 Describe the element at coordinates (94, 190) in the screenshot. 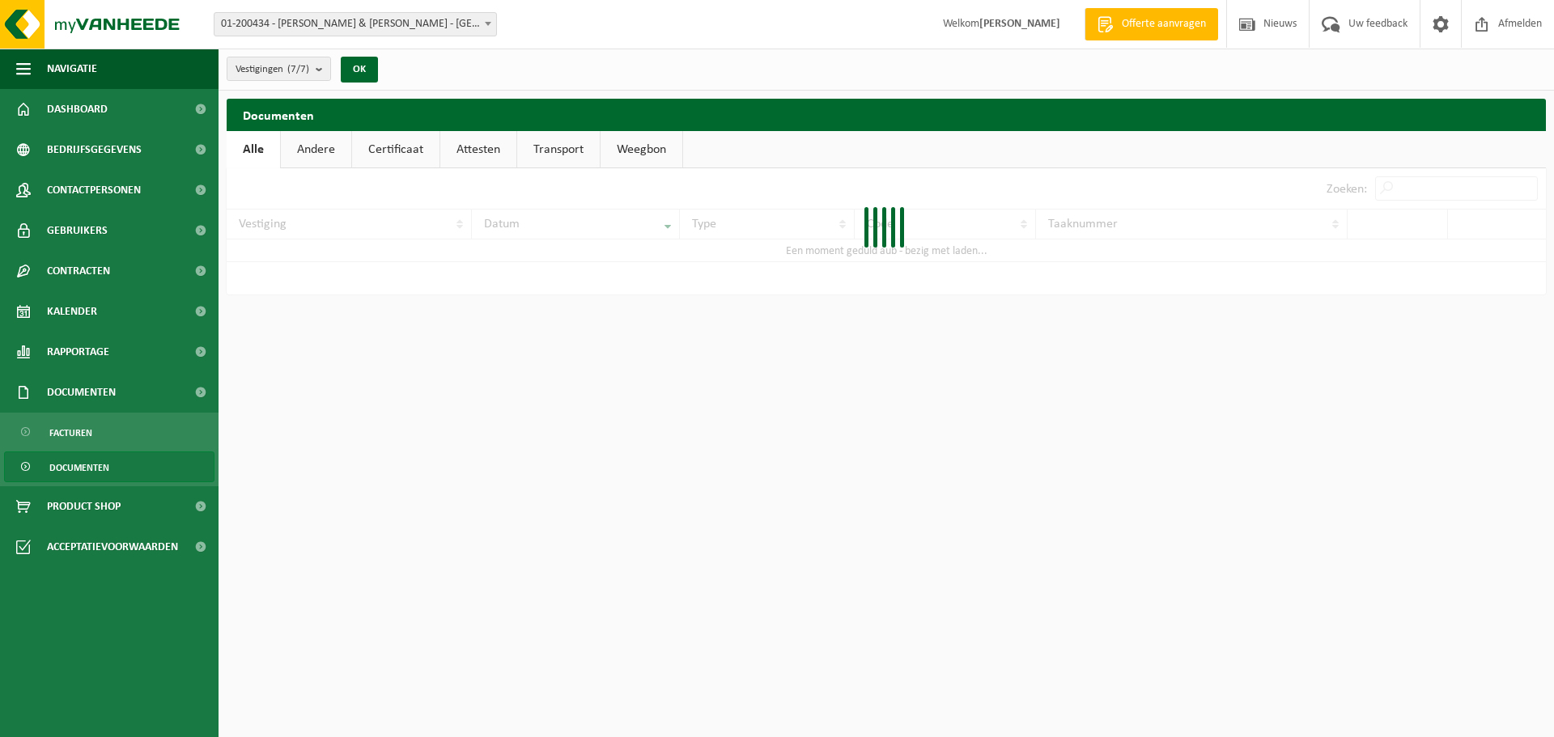

I see `span: Contactpersonen` at that location.